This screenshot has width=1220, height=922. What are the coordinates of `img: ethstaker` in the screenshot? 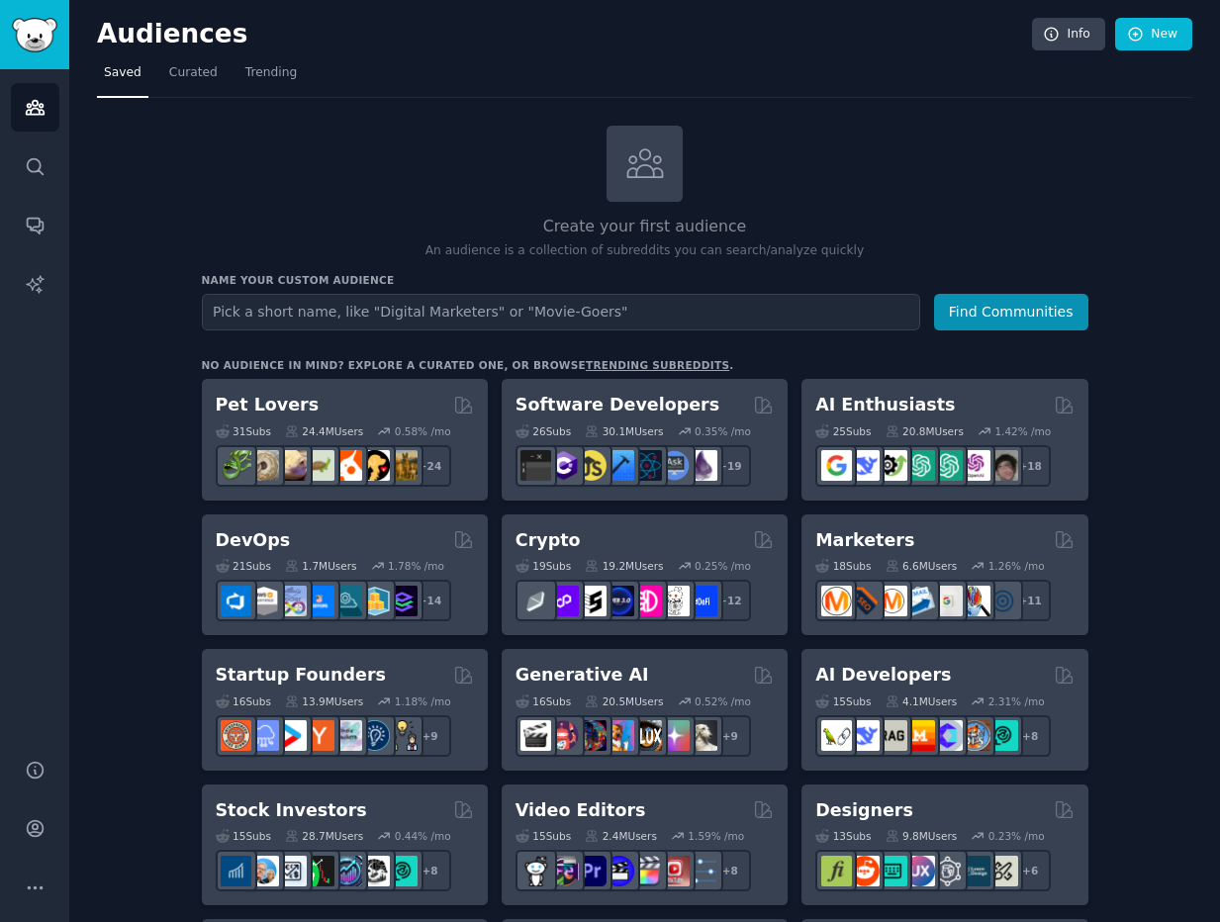 It's located at (590, 600).